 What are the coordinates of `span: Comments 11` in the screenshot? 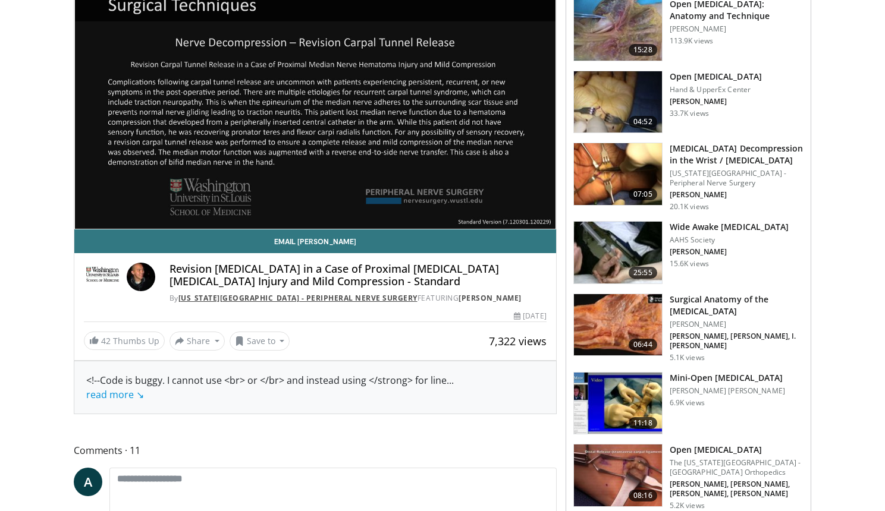 It's located at (315, 451).